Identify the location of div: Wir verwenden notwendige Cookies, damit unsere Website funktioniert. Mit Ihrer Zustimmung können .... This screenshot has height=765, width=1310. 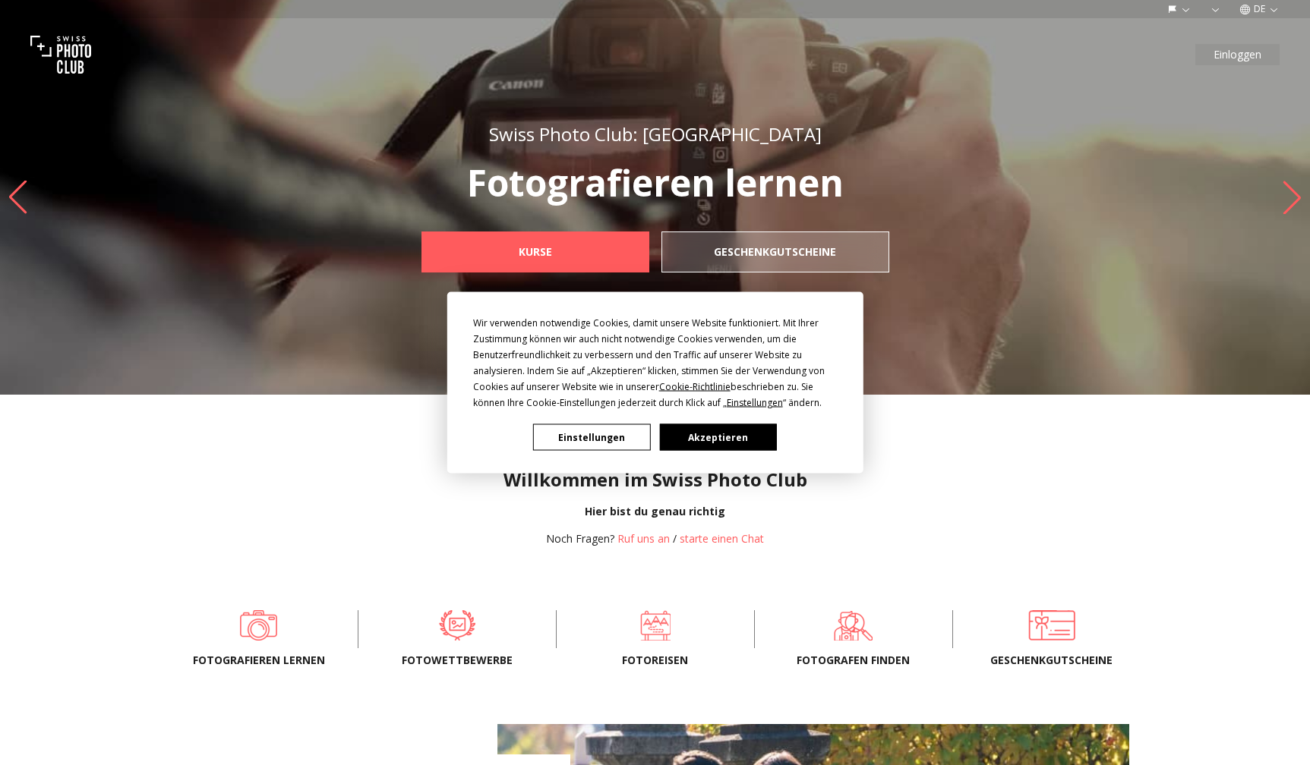
(655, 363).